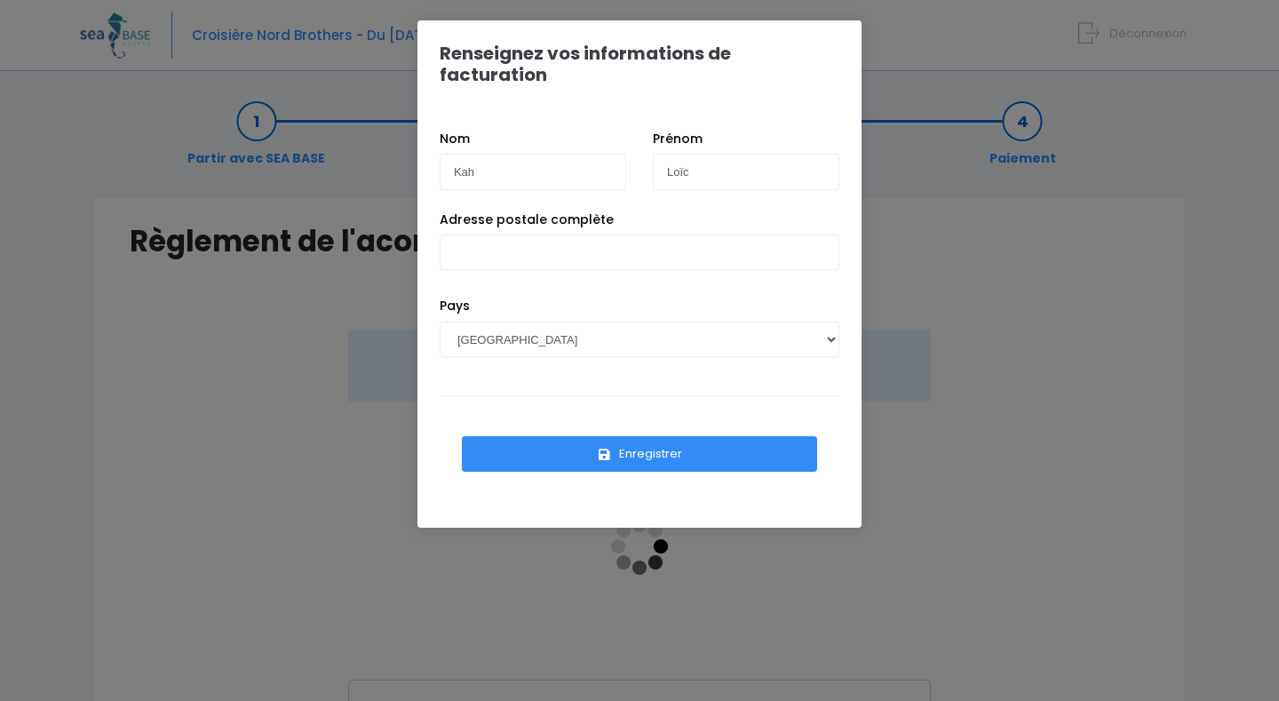 This screenshot has width=1279, height=701. Describe the element at coordinates (678, 139) in the screenshot. I see `label: Prénom` at that location.